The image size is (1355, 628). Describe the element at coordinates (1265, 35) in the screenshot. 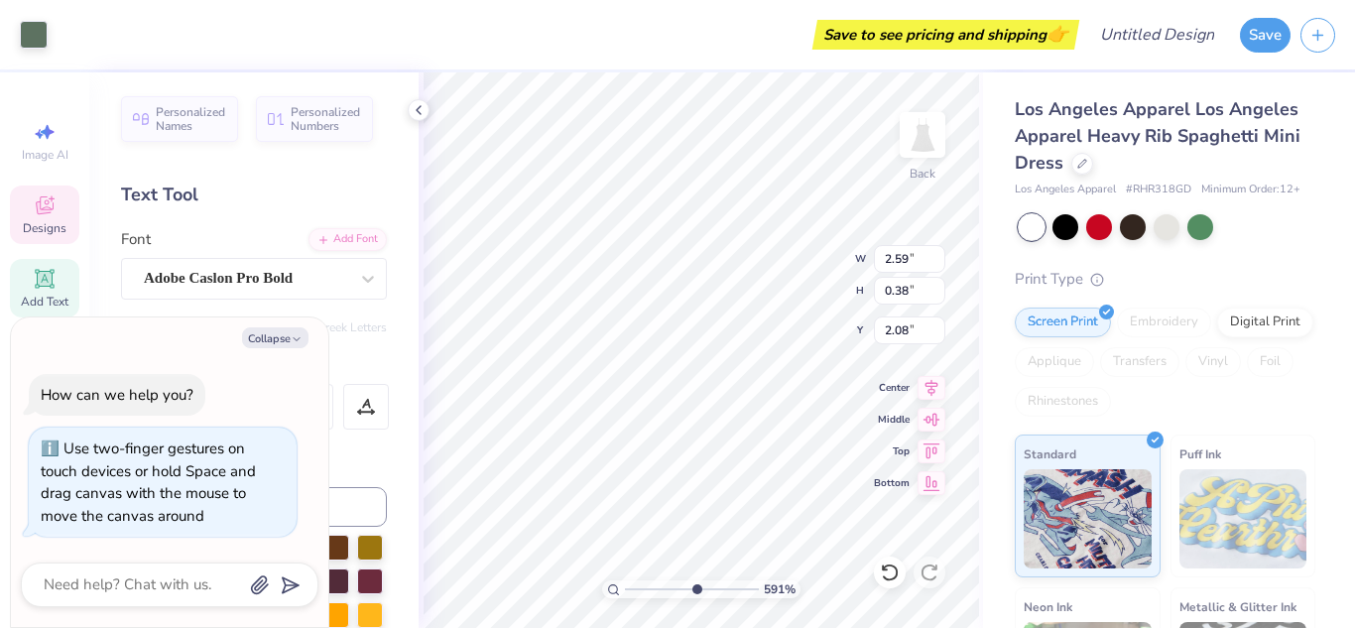

I see `button: Save` at that location.